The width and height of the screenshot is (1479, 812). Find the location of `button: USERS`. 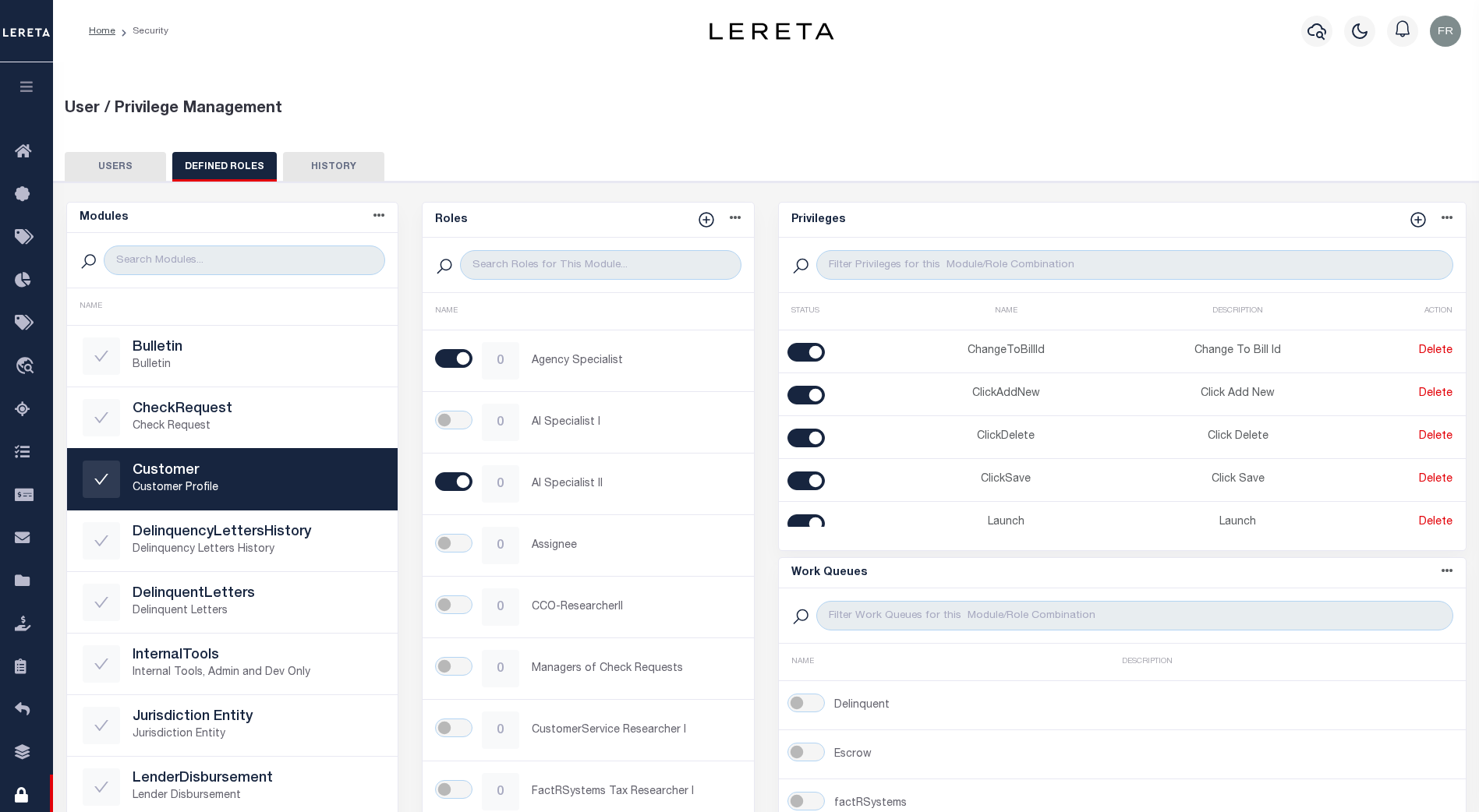

button: USERS is located at coordinates (115, 166).